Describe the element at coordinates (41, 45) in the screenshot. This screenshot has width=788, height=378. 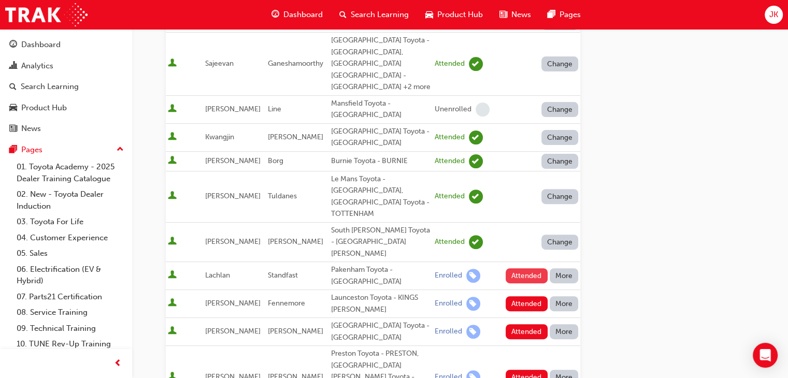
I see `div: Dashboard` at that location.